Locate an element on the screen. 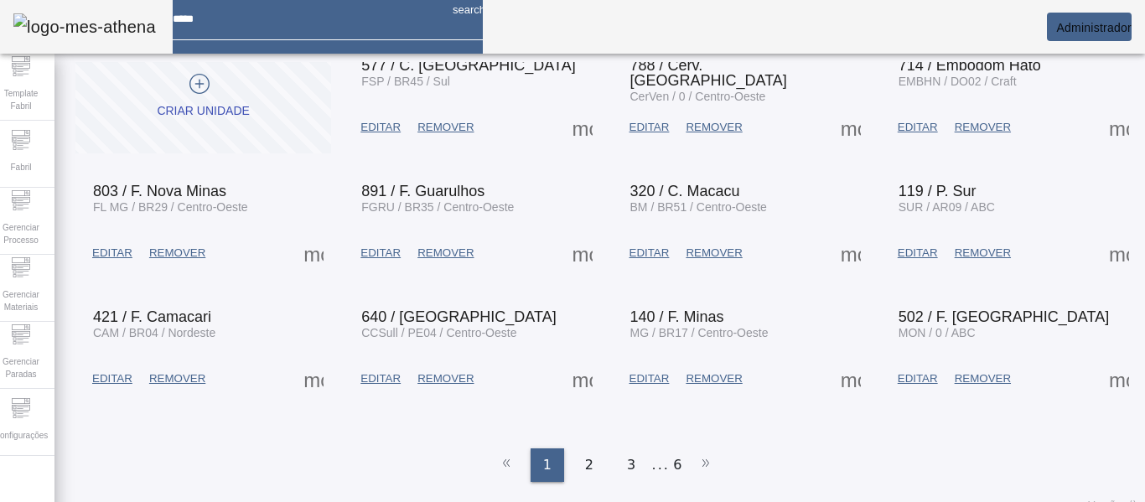 This screenshot has height=502, width=1145. span: 3 is located at coordinates (631, 465).